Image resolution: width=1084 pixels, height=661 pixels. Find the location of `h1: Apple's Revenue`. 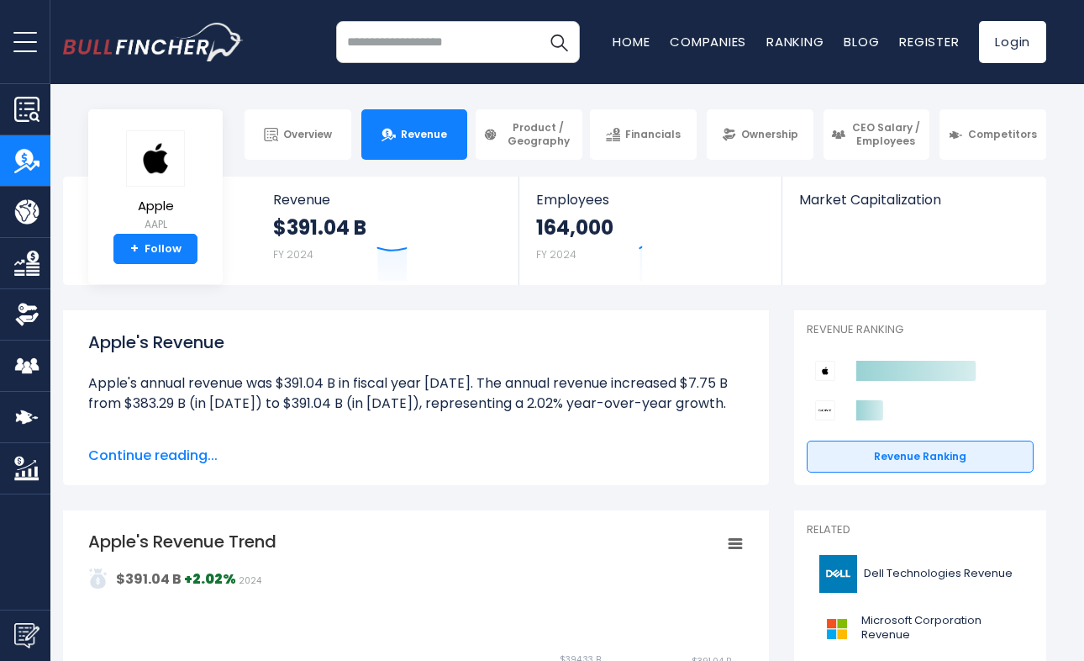

h1: Apple's Revenue is located at coordinates (416, 342).